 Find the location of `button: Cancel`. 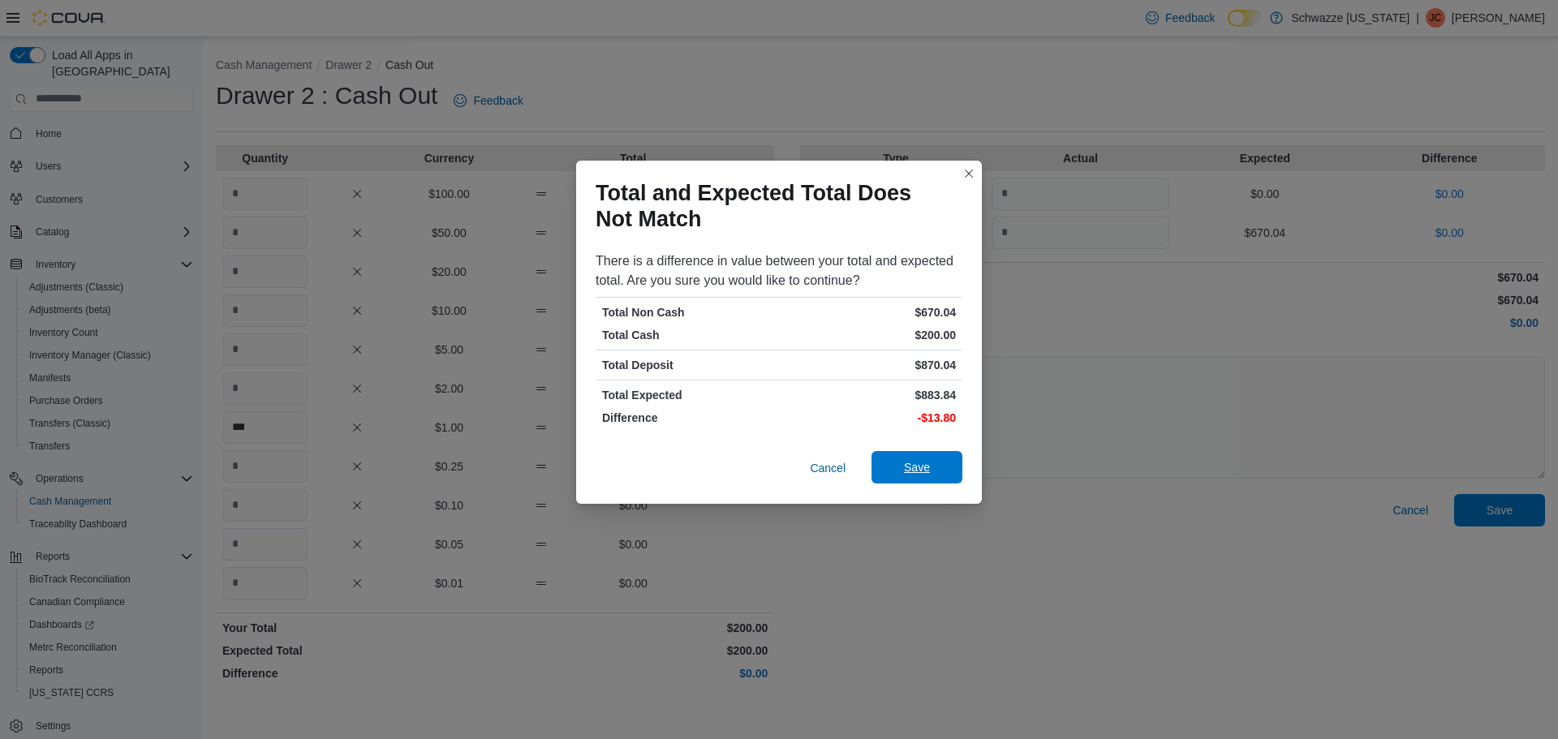

button: Cancel is located at coordinates (827, 468).